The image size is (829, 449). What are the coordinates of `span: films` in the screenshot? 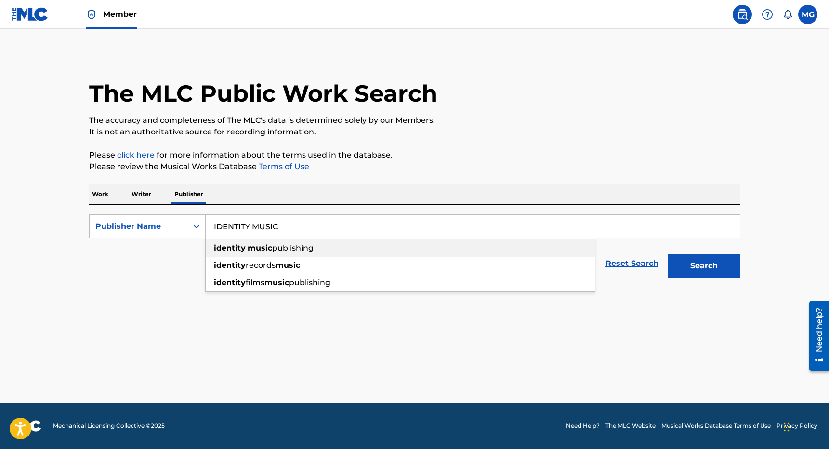 It's located at (255, 282).